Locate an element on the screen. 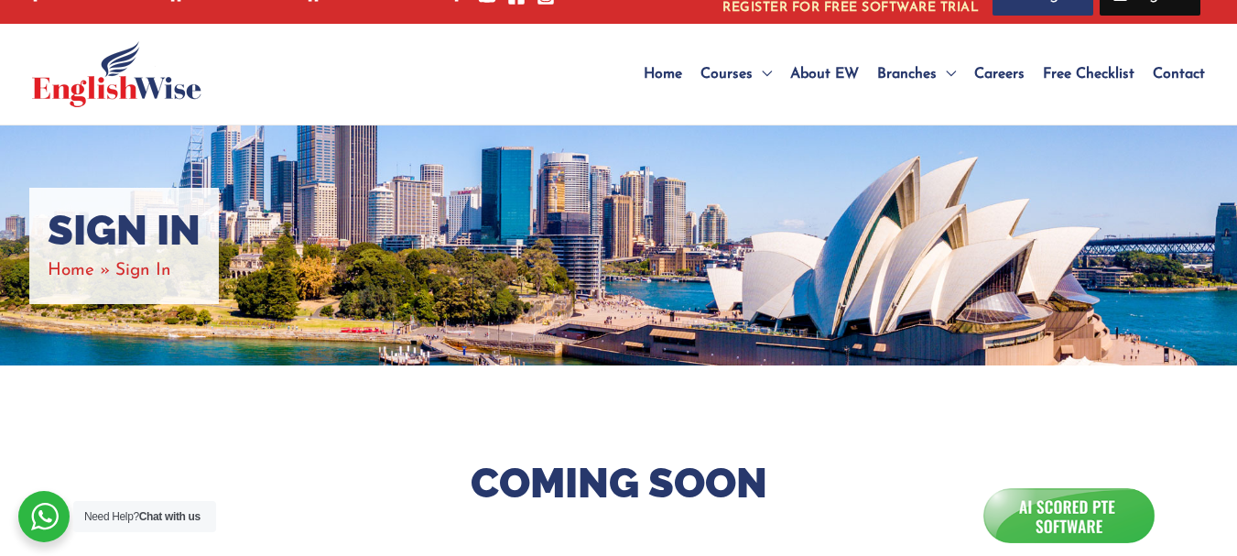 The width and height of the screenshot is (1237, 556). img: icon_a.png is located at coordinates (1068, 514).